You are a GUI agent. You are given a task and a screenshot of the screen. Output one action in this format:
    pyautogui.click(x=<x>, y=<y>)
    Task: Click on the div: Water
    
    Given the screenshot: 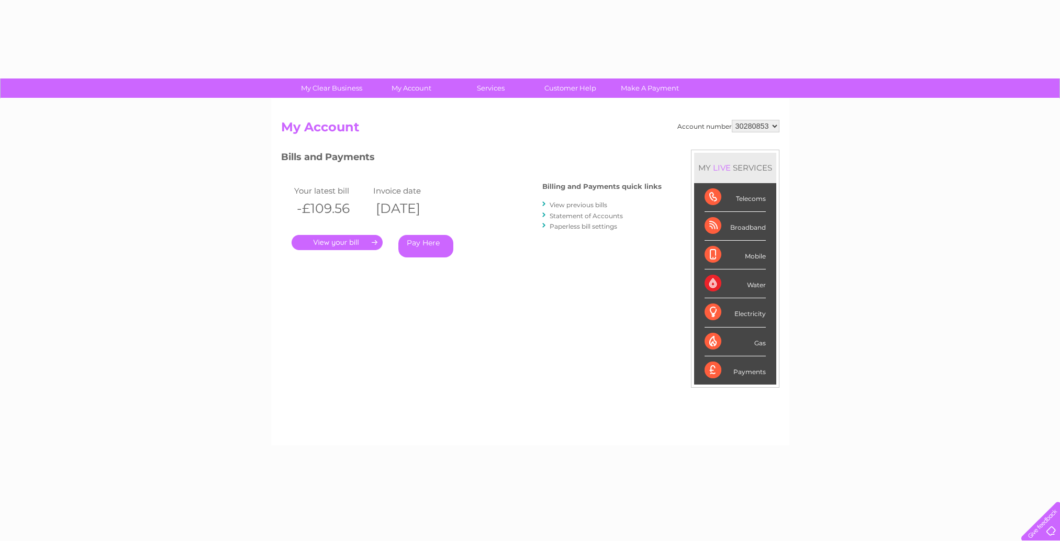 What is the action you would take?
    pyautogui.click(x=735, y=284)
    